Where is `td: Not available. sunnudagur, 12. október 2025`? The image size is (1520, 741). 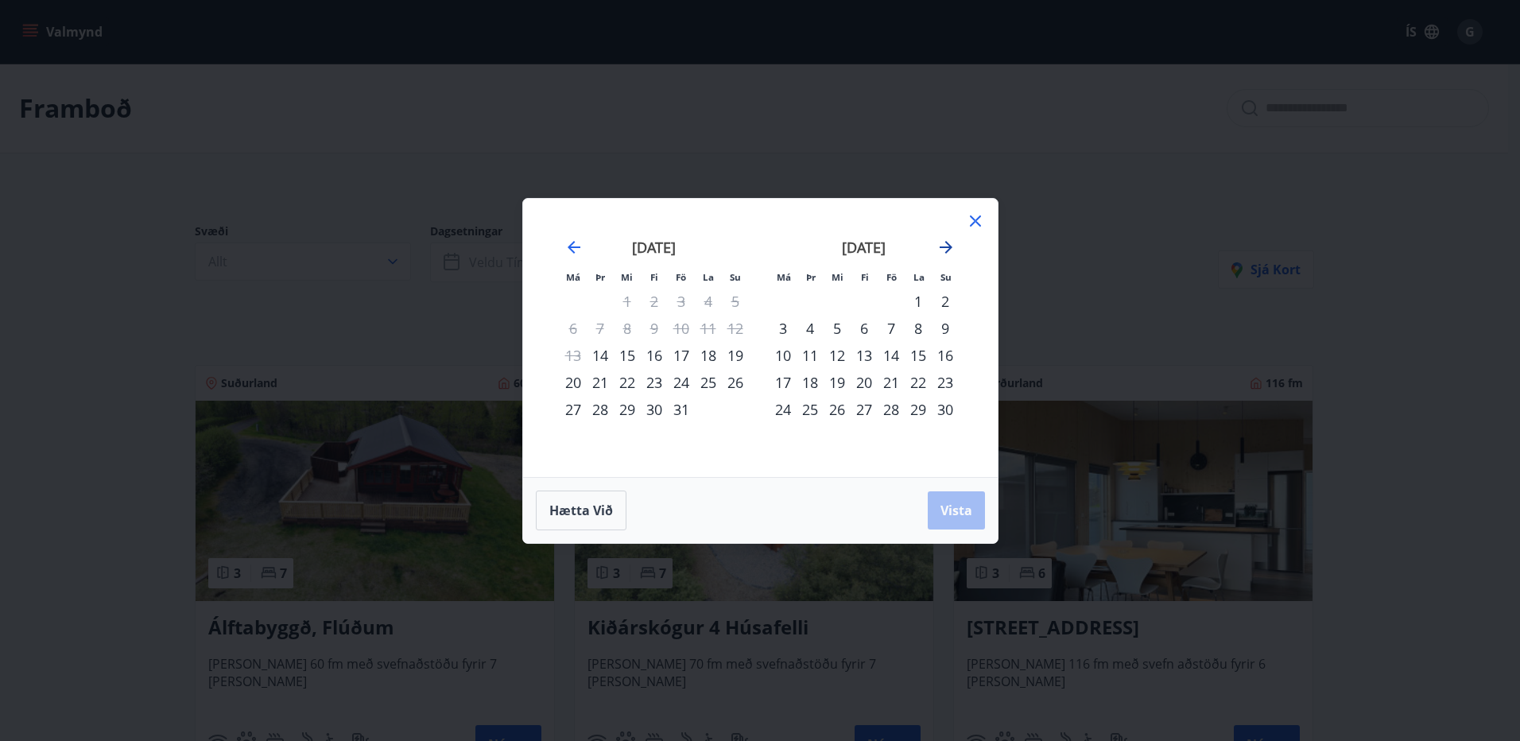 td: Not available. sunnudagur, 12. október 2025 is located at coordinates (735, 328).